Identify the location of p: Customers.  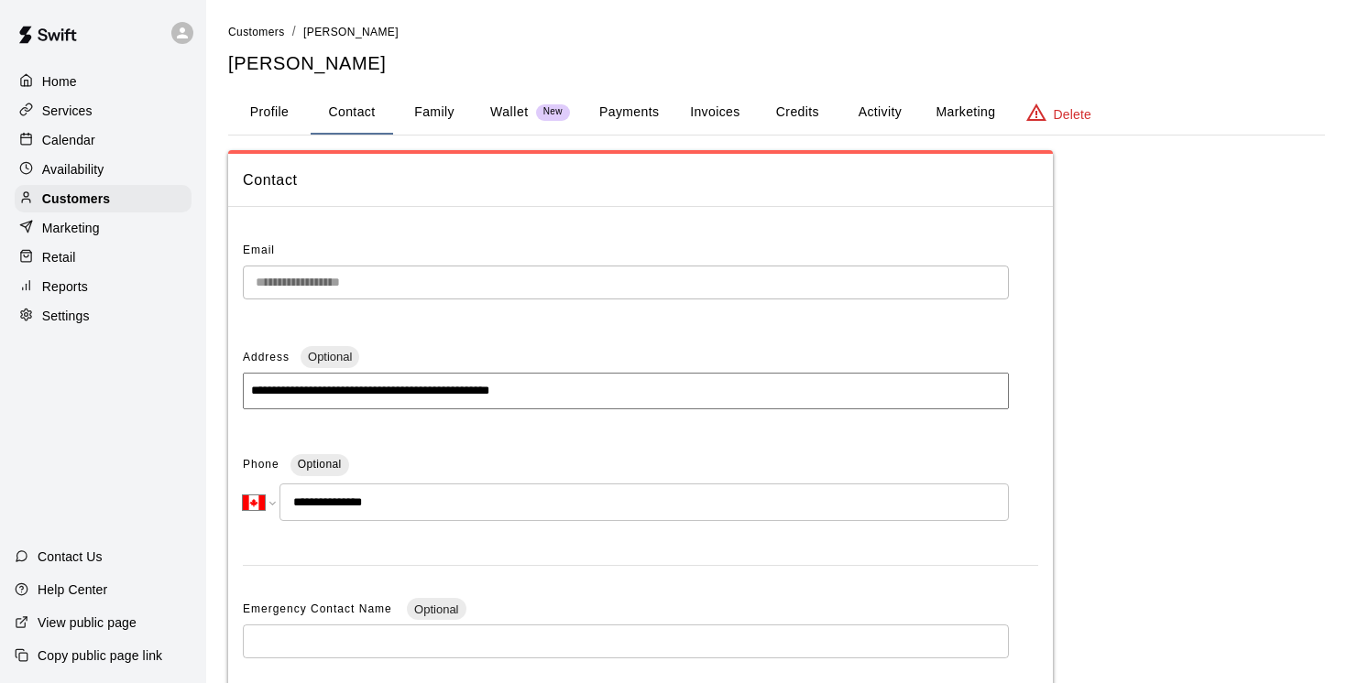
(76, 199).